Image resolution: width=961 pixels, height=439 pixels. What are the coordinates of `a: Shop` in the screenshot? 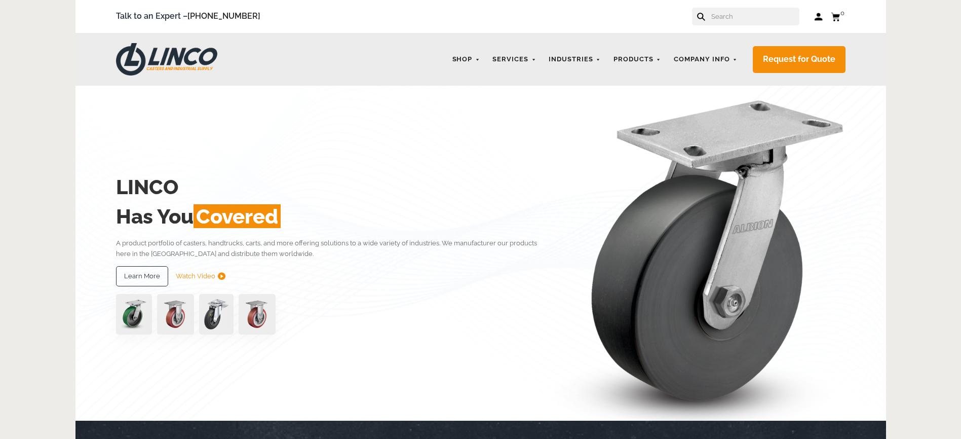 It's located at (466, 59).